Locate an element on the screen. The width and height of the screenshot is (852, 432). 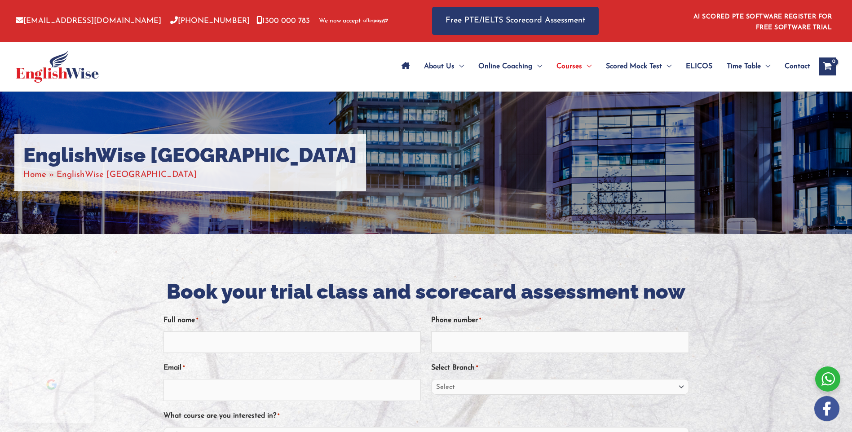
a: Scored Mock TestMenu Toggle is located at coordinates (639, 66).